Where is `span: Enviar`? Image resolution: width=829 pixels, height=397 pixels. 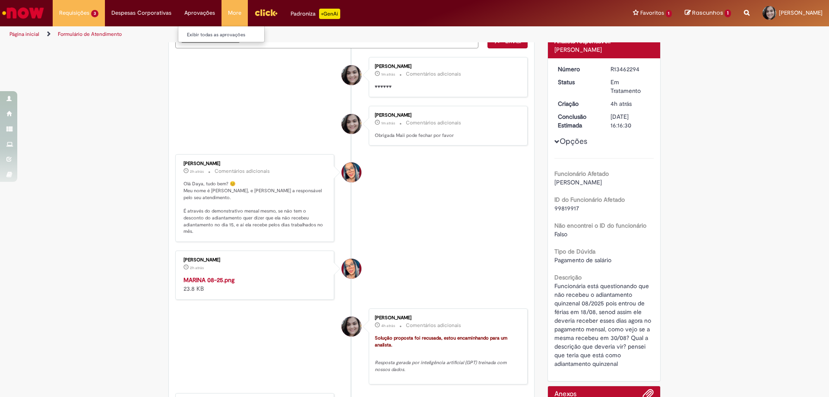
span: Enviar is located at coordinates (514, 41).